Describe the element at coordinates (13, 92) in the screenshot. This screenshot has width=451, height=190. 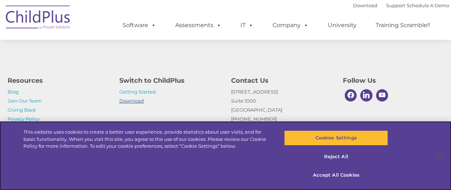
I see `a: Blog` at that location.